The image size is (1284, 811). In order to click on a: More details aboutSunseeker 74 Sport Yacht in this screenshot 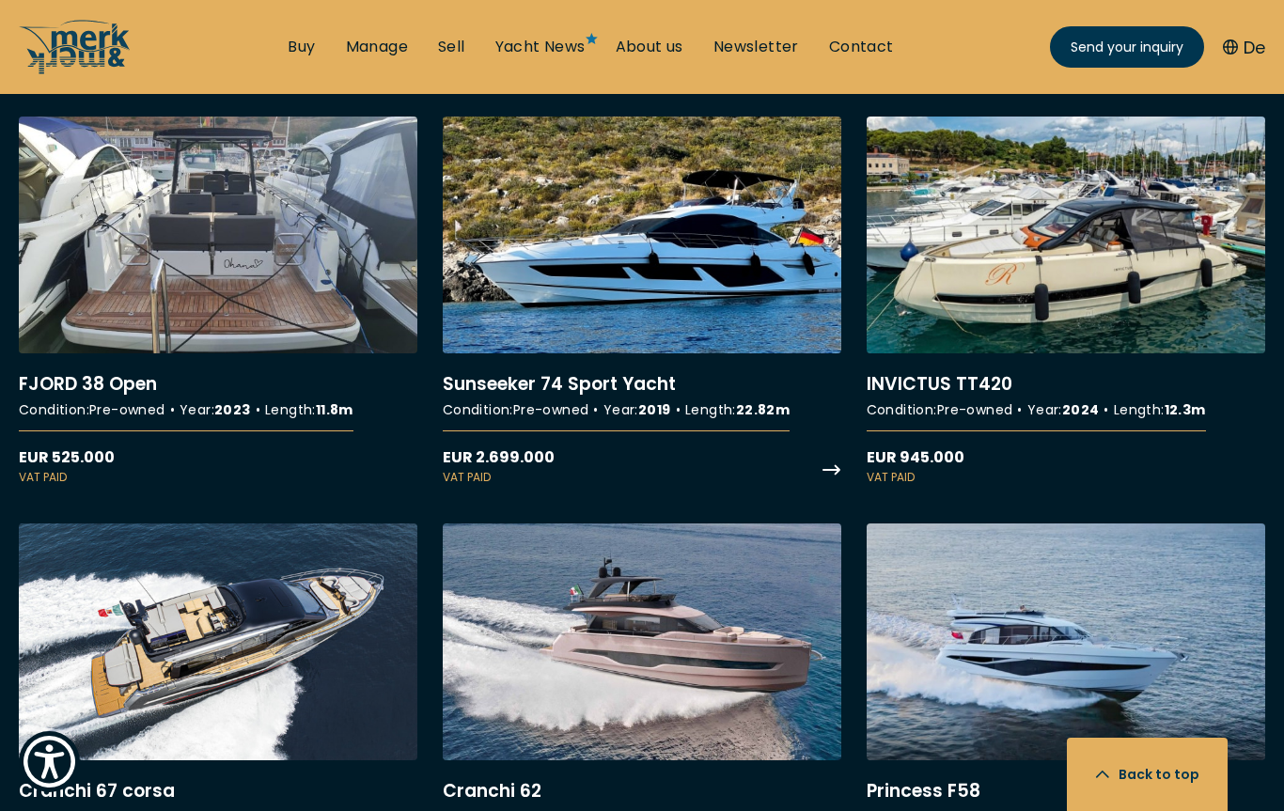, I will do `click(642, 301)`.